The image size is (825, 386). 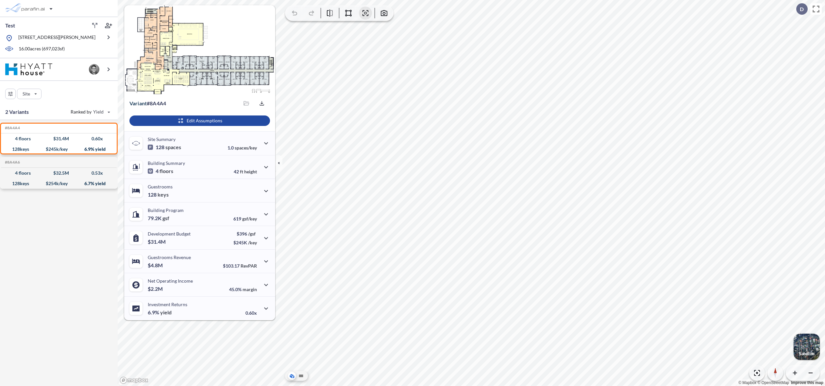 I want to click on img: Switcher Image, so click(x=807, y=347).